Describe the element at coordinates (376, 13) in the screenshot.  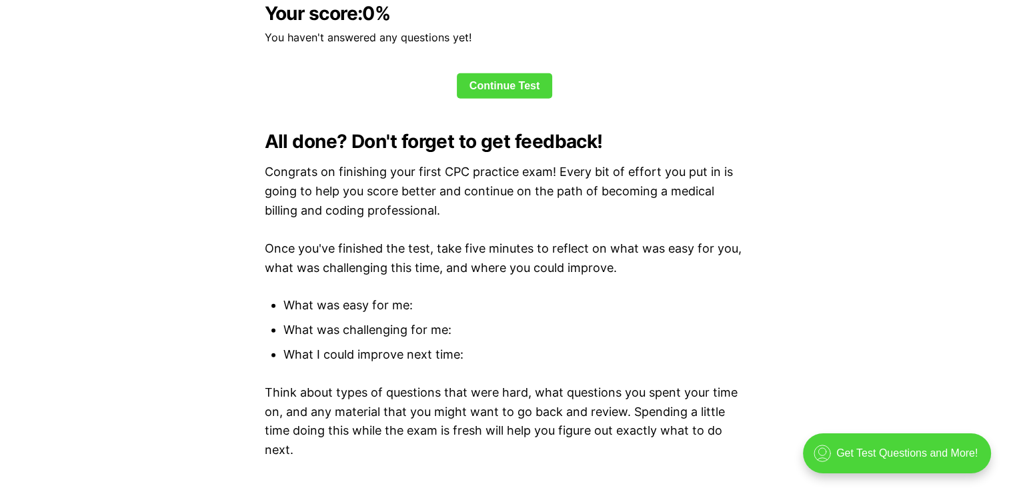
I see `b: 0 %` at that location.